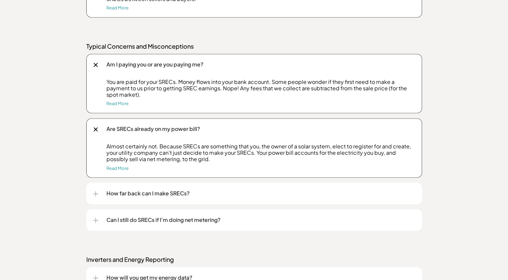 This screenshot has width=508, height=280. Describe the element at coordinates (261, 88) in the screenshot. I see `p: You are paid for your SRECs. Money flows into your bank account. Some people wonder if they first...` at that location.